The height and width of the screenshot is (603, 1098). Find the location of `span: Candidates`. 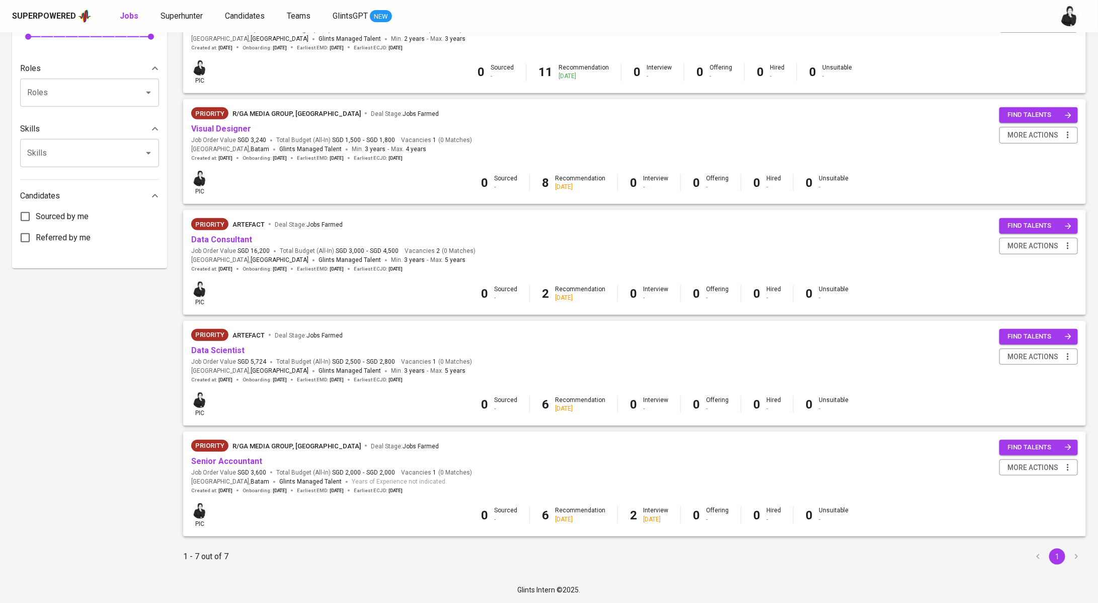

span: Candidates is located at coordinates (245, 16).